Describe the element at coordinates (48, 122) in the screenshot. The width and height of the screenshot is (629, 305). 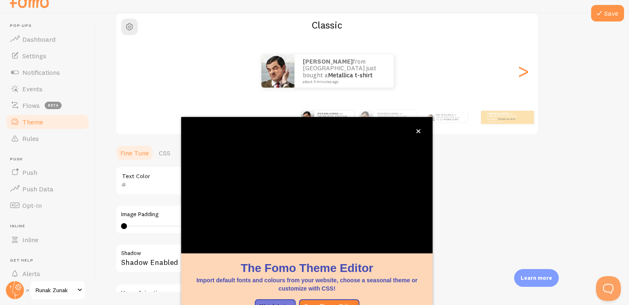
I see `a: Theme` at that location.